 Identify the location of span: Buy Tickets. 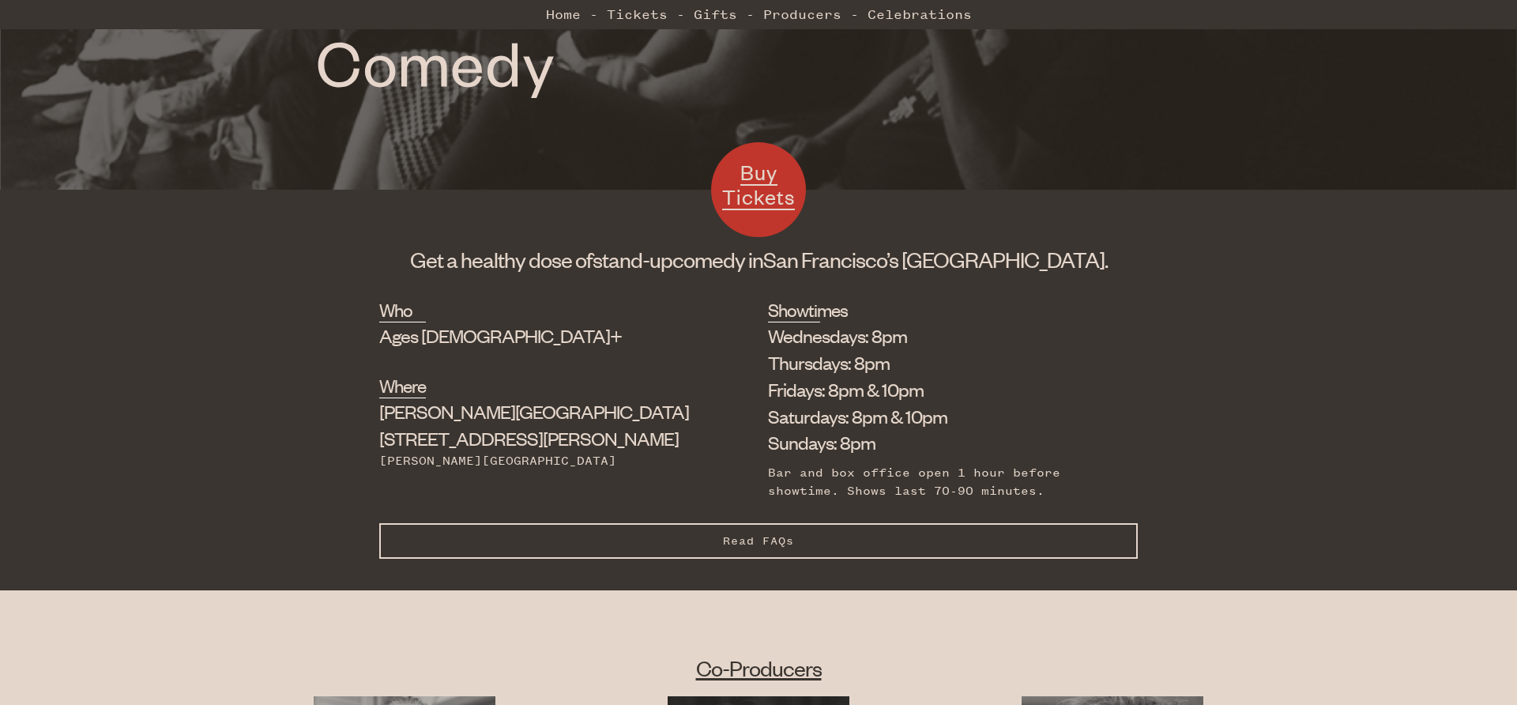
(759, 184).